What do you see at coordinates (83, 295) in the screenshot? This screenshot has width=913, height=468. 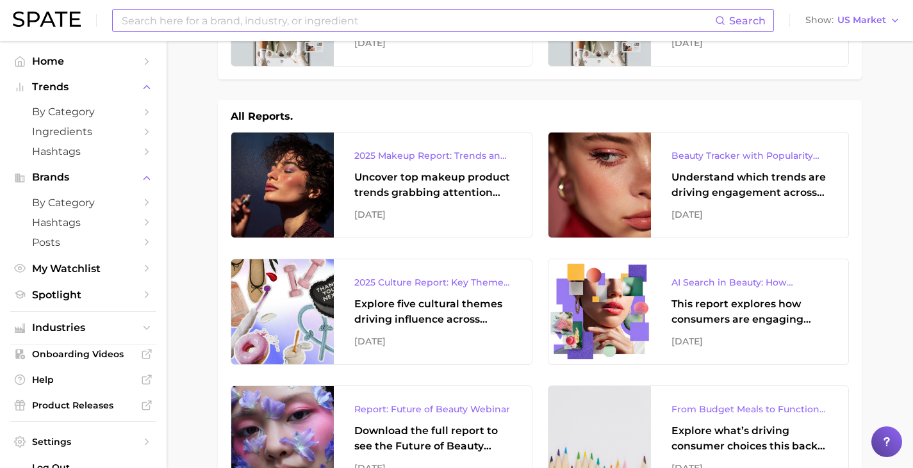 I see `a: Spotlight` at bounding box center [83, 295].